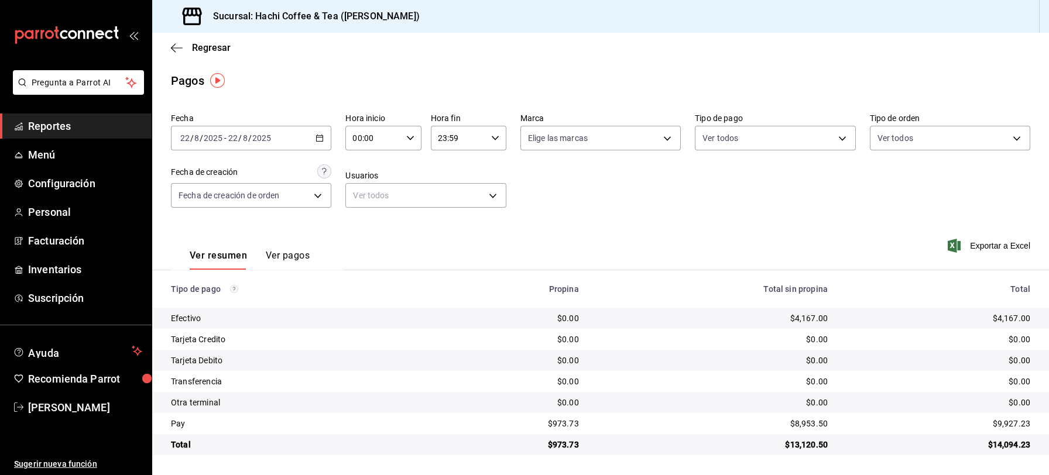  I want to click on svg: Los pagos realizados con Pay y otras terminales son montos brutos., so click(234, 289).